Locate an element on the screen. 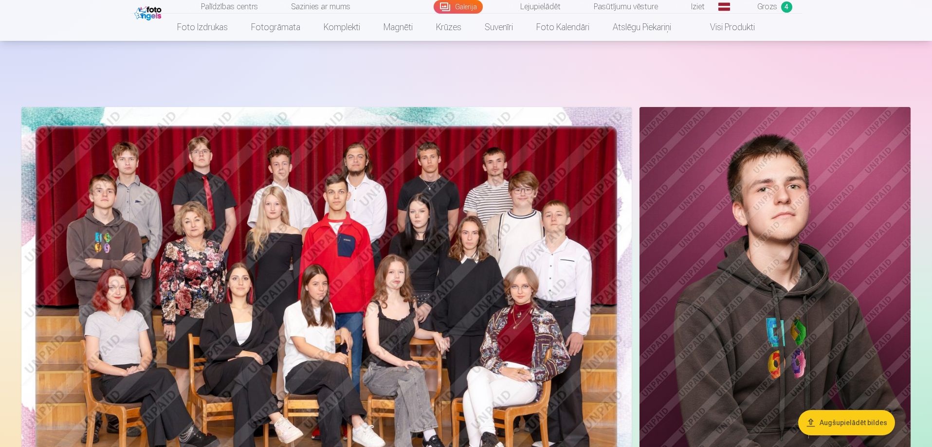 This screenshot has height=447, width=932. a: Visi produkti is located at coordinates (724, 27).